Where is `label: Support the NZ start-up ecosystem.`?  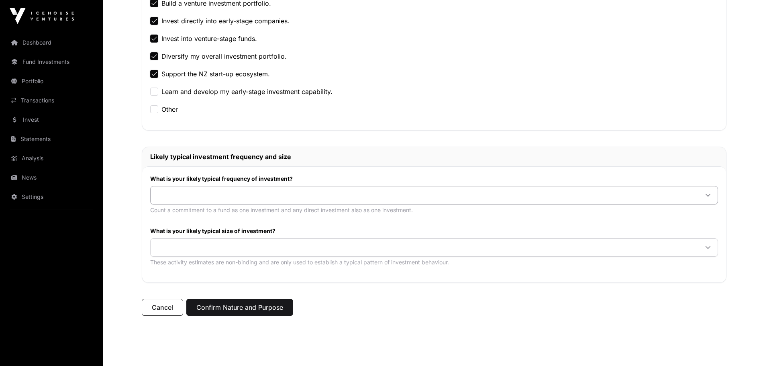 label: Support the NZ start-up ecosystem. is located at coordinates (216, 74).